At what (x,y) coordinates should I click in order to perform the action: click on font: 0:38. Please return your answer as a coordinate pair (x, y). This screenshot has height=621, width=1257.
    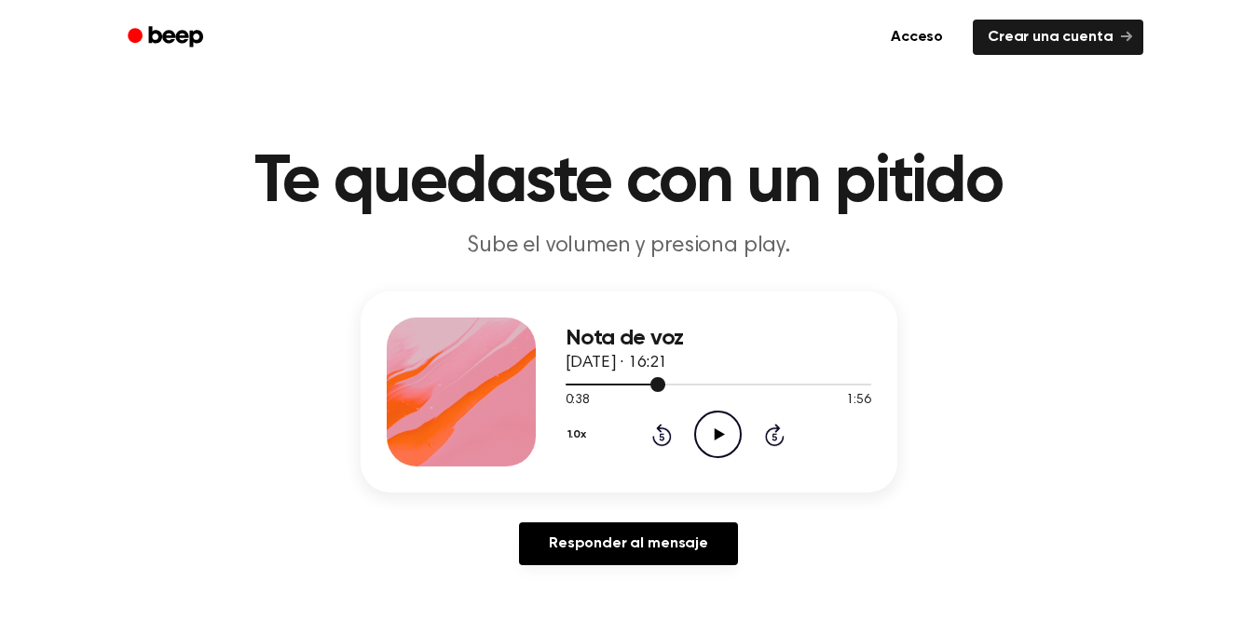
    Looking at the image, I should click on (578, 401).